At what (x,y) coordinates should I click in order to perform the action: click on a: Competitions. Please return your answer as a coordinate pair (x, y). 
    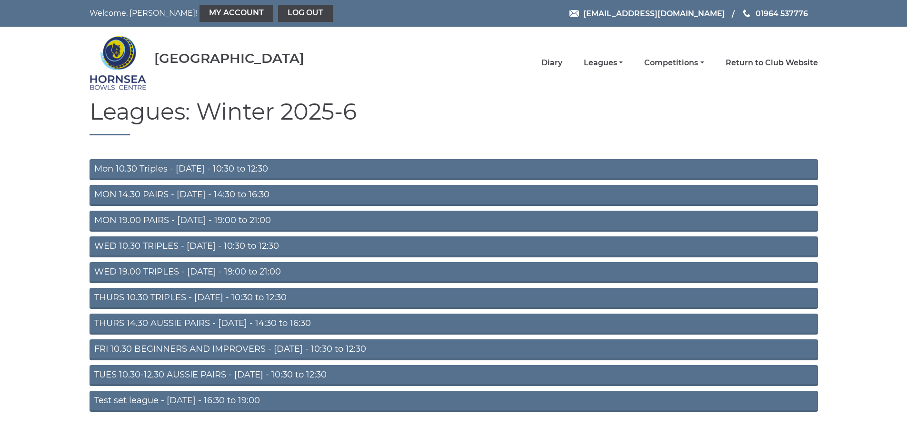
    Looking at the image, I should click on (674, 63).